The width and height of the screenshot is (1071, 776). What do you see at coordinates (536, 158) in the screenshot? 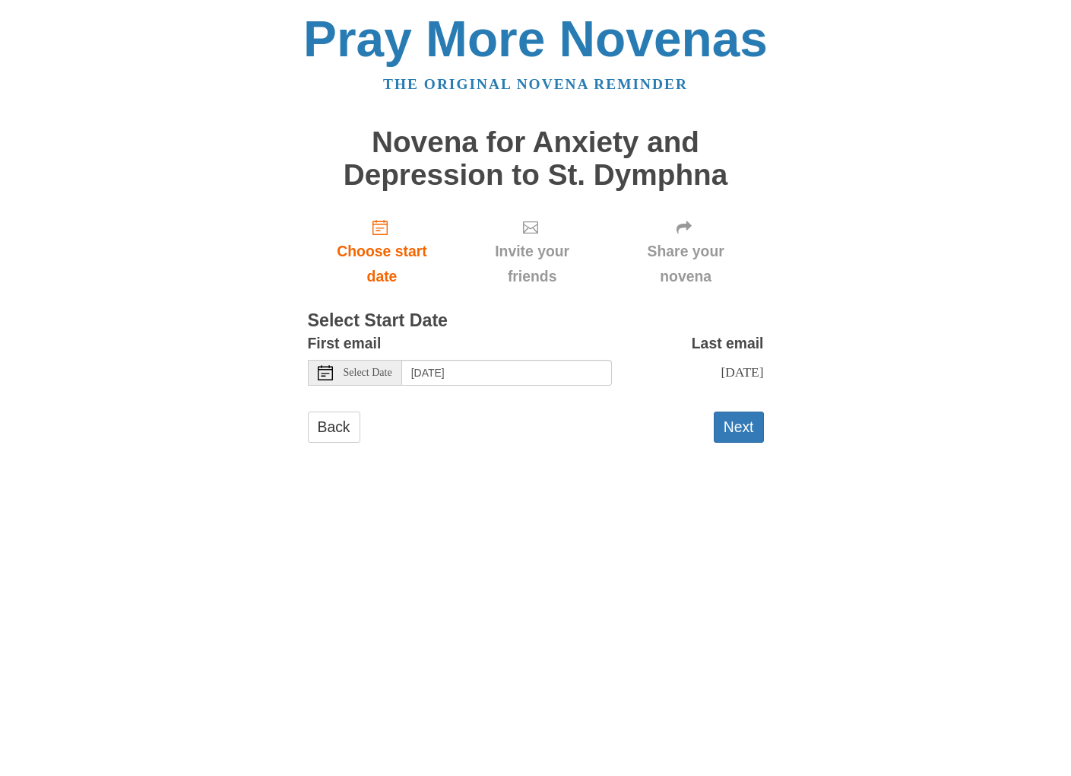
I see `h1: Novena for Anxiety and Depression to St. Dymphna` at bounding box center [536, 158].